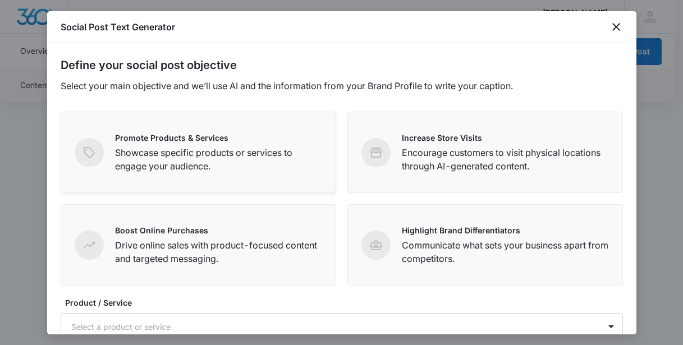 The height and width of the screenshot is (345, 683). Describe the element at coordinates (505, 159) in the screenshot. I see `p: Encourage customers to visit physical locations through AI-generated content.` at that location.